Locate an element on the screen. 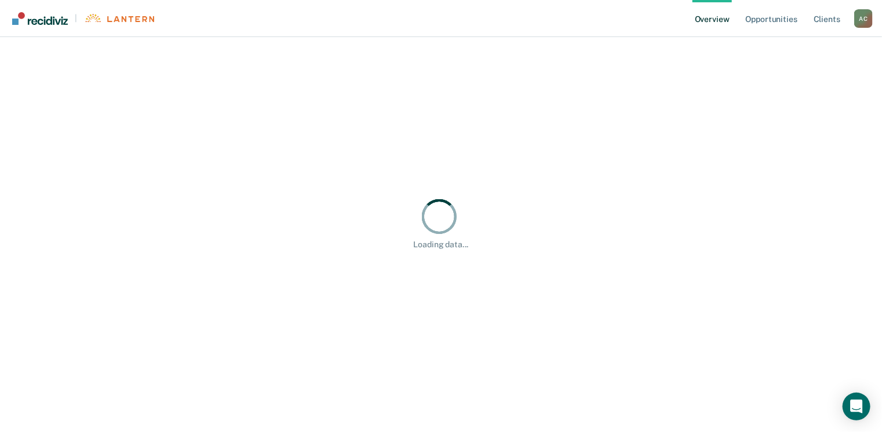  img: Recidiviz is located at coordinates (40, 19).